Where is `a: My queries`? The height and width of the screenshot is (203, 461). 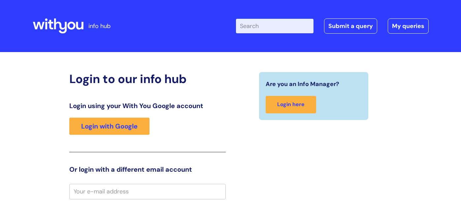 a: My queries is located at coordinates (408, 26).